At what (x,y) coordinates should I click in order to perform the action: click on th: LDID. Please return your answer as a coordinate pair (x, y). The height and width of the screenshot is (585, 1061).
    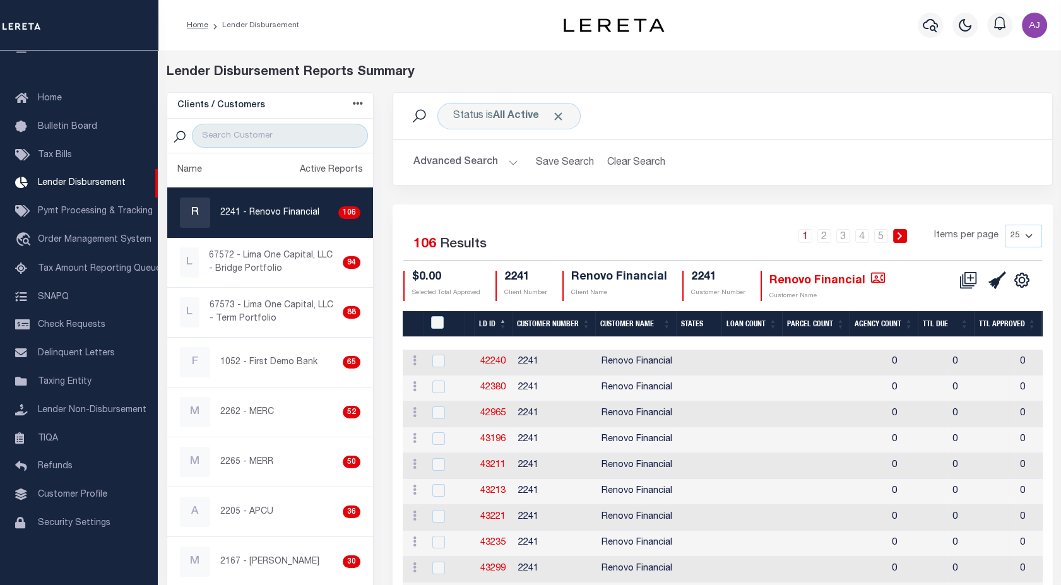
    Looking at the image, I should click on (444, 324).